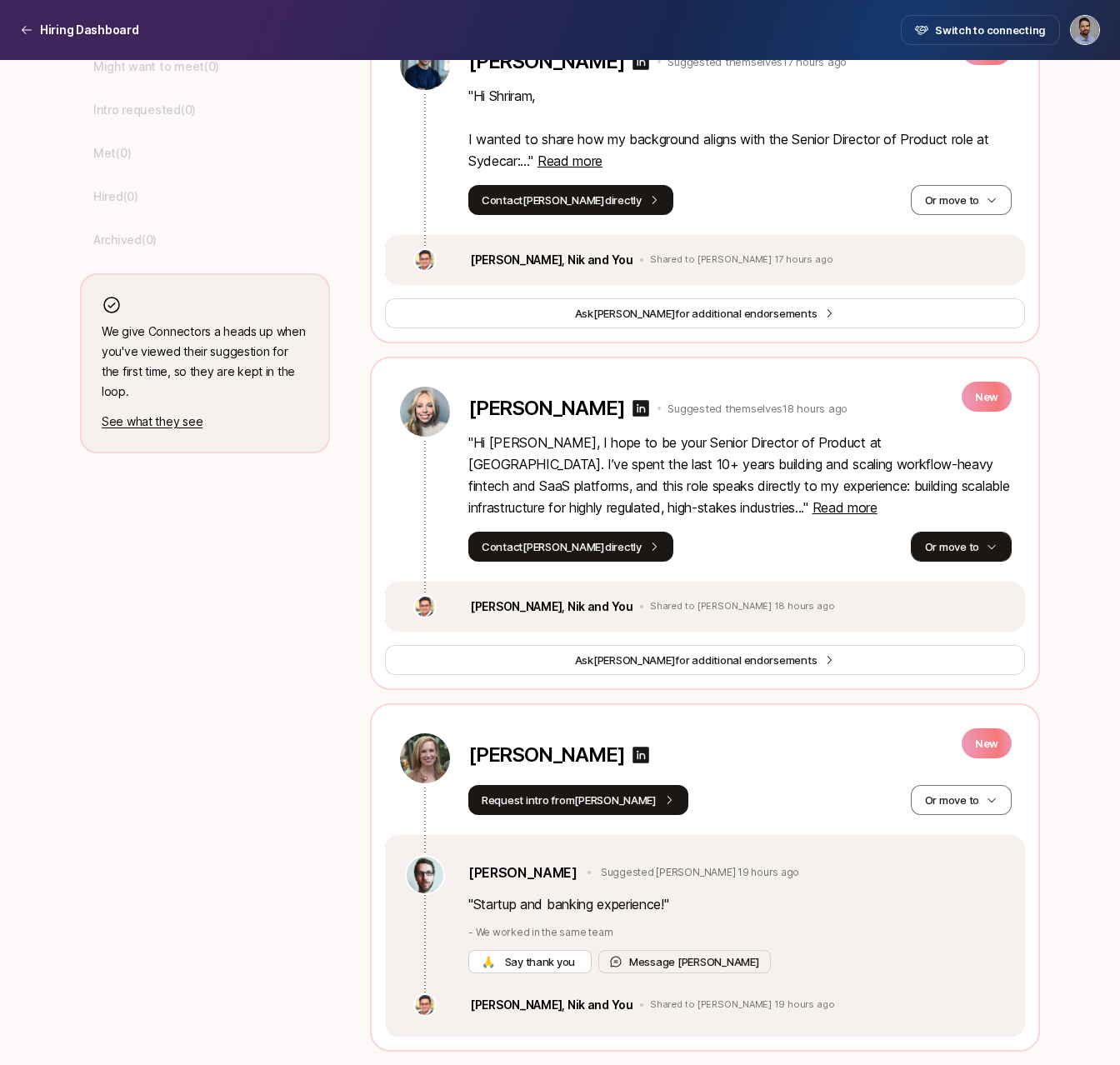 This screenshot has height=1065, width=1120. Describe the element at coordinates (144, 110) in the screenshot. I see `p: Intro requested ( 0 )` at that location.